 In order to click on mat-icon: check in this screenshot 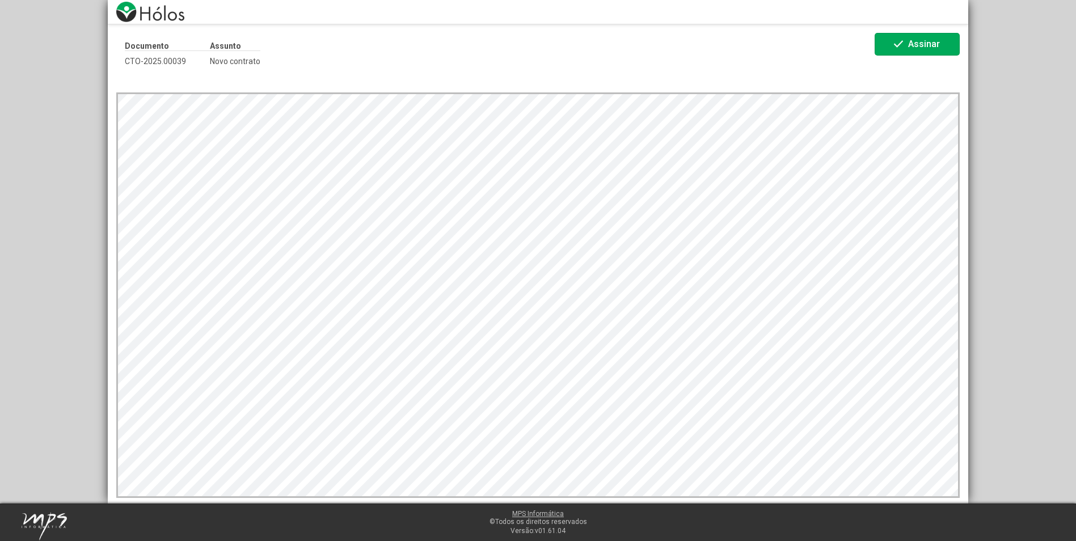, I will do `click(898, 44)`.